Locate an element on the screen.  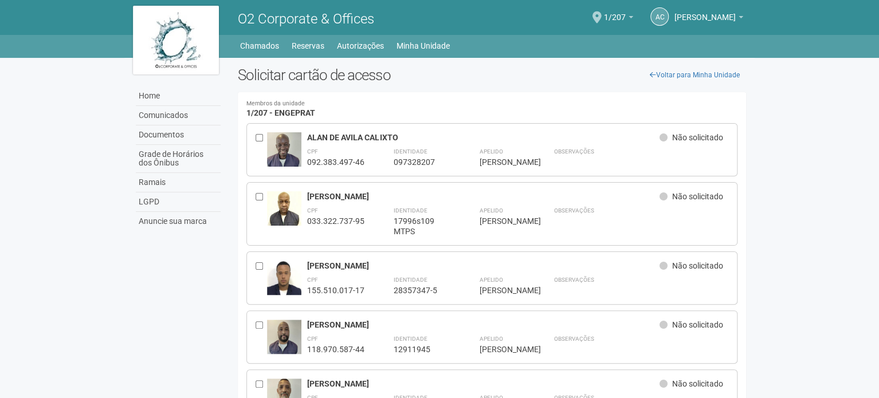
a: 1/207 is located at coordinates (618, 19).